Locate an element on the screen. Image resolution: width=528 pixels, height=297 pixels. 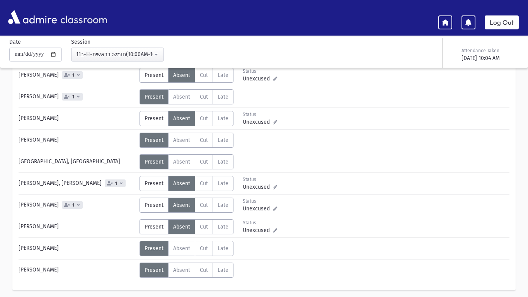
div: Attendance Taken is located at coordinates (490, 51).